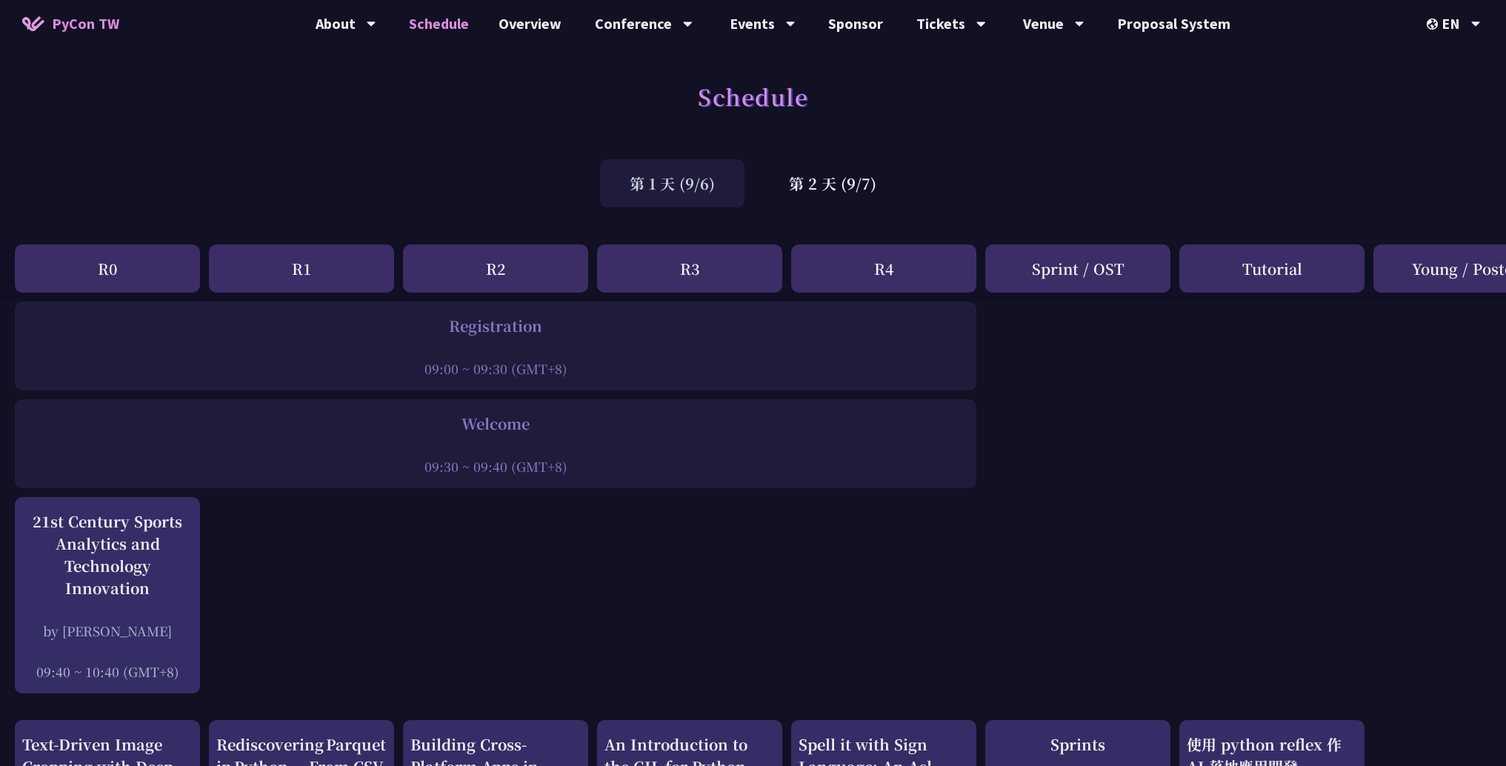 This screenshot has height=766, width=1506. What do you see at coordinates (107, 555) in the screenshot?
I see `div: 21st Century Sports Analytics and Technology Innovation` at bounding box center [107, 555].